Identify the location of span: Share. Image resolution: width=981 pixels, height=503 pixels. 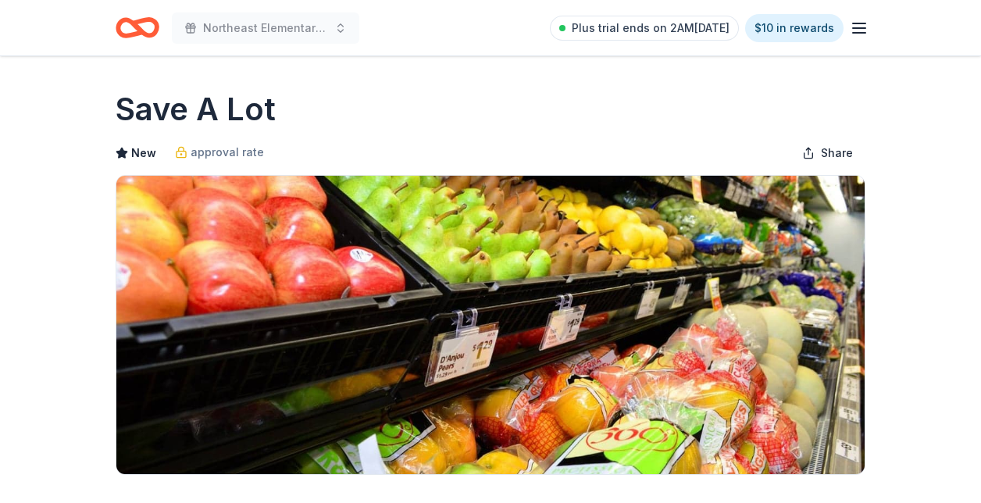
(837, 153).